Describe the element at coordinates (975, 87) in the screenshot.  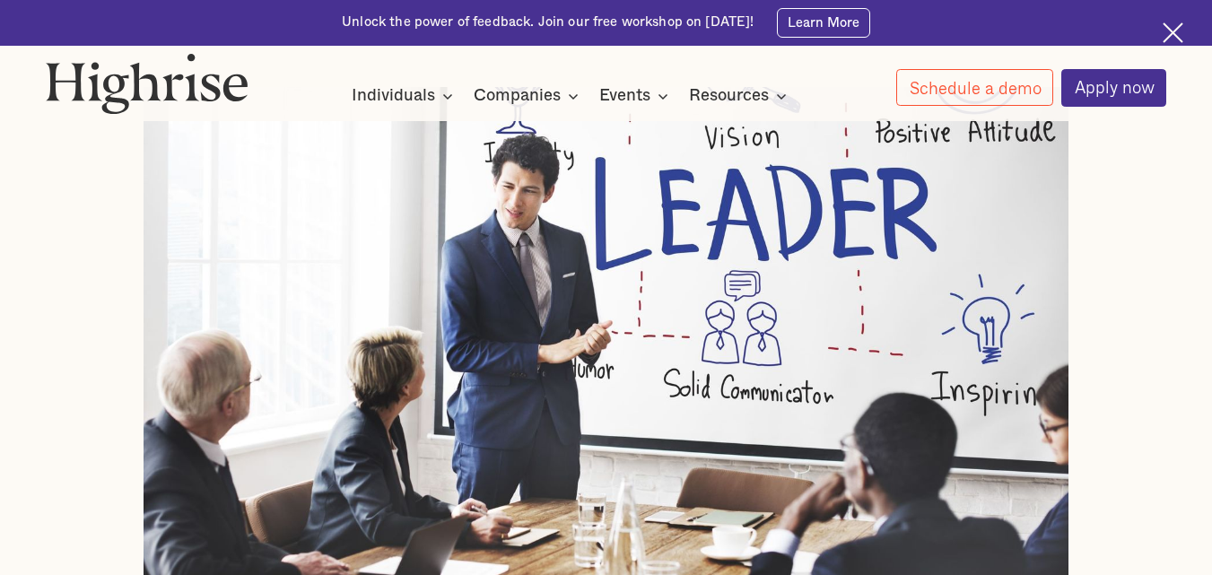
I see `a: Schedule a demo` at that location.